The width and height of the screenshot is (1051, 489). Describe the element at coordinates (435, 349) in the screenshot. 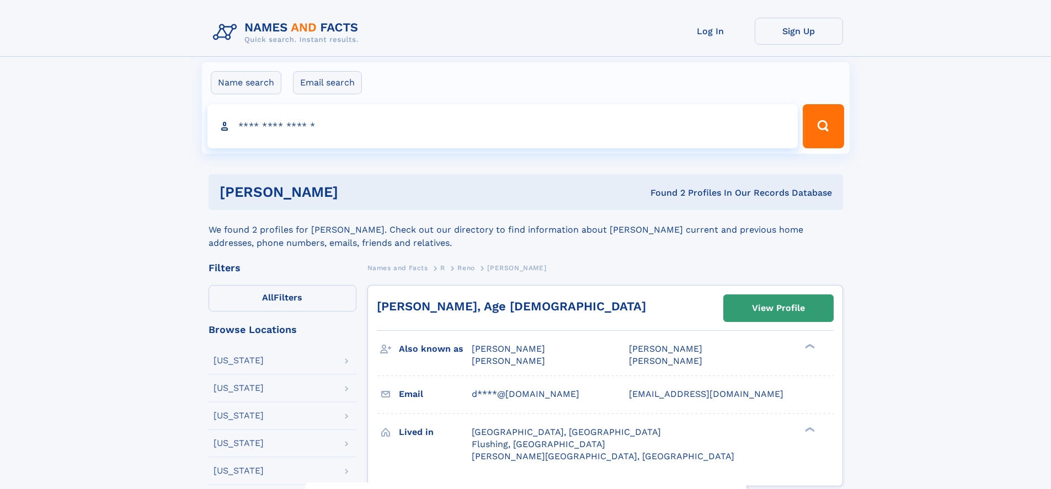

I see `h3: Also known as` at that location.